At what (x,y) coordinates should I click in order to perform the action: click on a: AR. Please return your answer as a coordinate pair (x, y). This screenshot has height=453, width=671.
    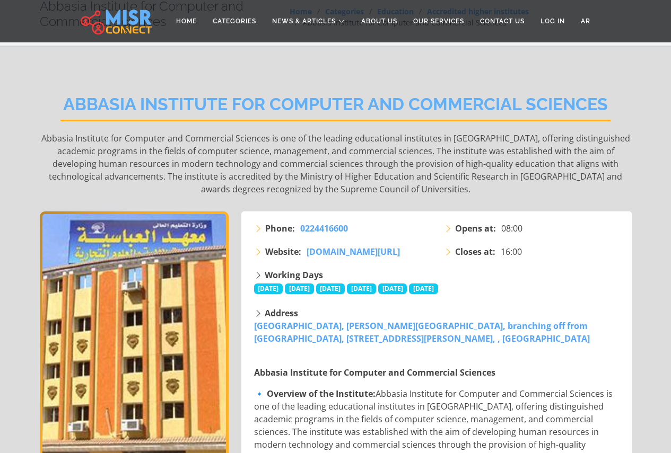
    Looking at the image, I should click on (585, 21).